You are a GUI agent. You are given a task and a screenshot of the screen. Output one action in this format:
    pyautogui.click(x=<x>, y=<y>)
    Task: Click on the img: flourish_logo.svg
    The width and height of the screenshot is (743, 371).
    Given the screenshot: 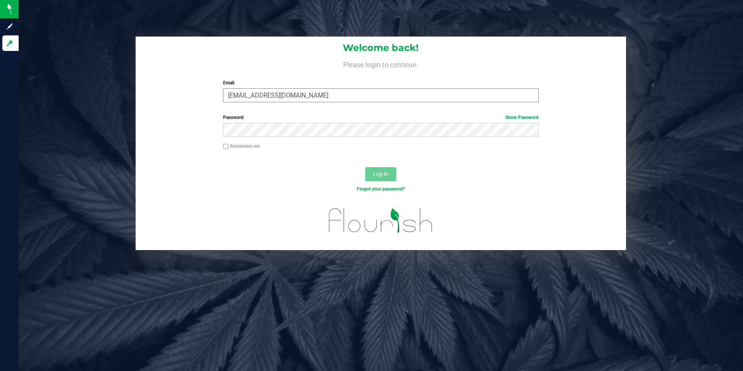 What is the action you would take?
    pyautogui.click(x=381, y=220)
    